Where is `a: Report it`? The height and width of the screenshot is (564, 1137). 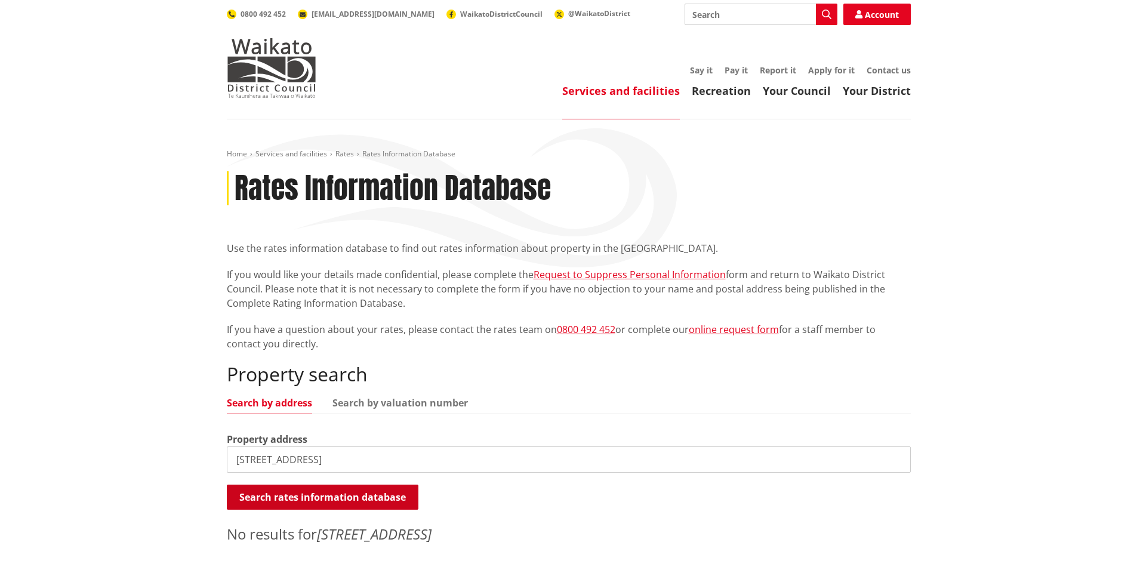
a: Report it is located at coordinates (778, 70).